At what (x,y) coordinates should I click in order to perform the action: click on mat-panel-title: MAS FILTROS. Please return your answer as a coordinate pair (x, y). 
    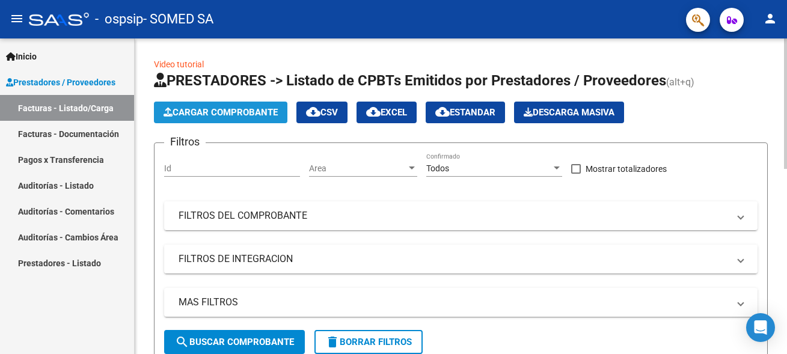
    Looking at the image, I should click on (453, 302).